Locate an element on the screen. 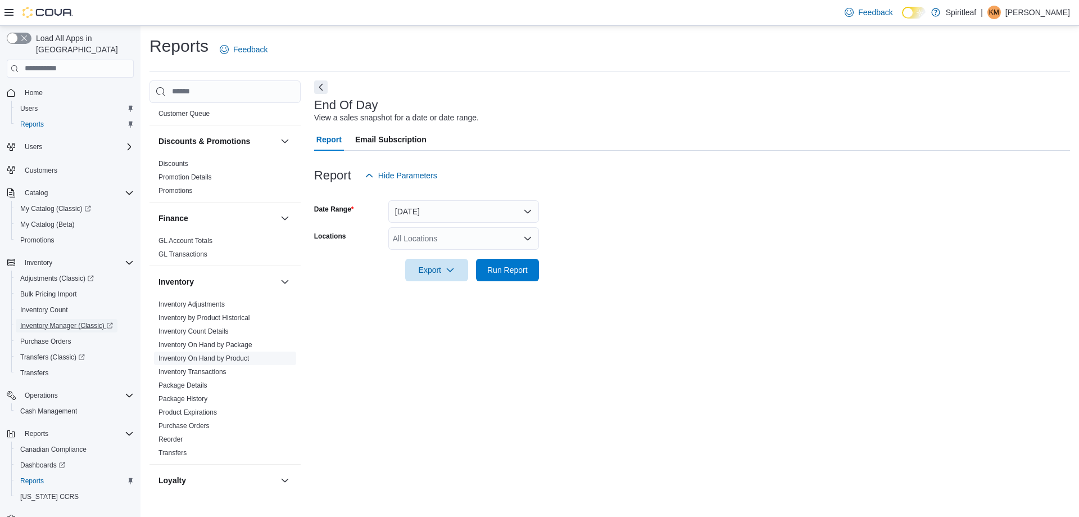  span: Home is located at coordinates (77, 92).